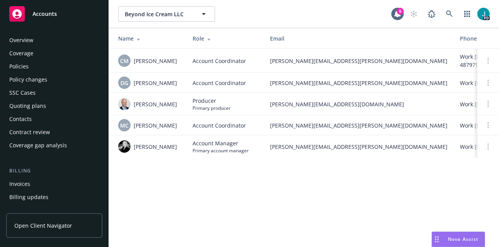  I want to click on div: Contract review, so click(29, 132).